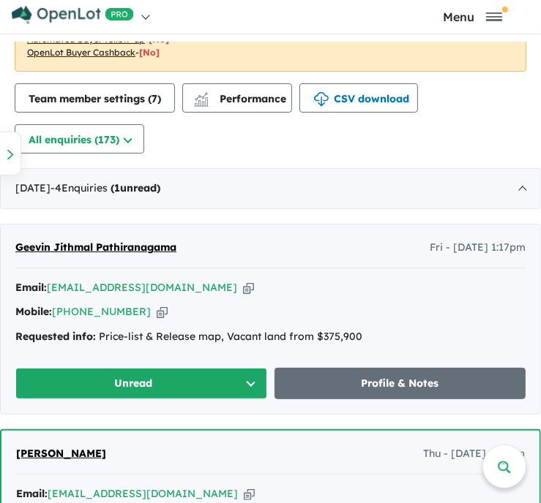  Describe the element at coordinates (270, 337) in the screenshot. I see `div: Price-list & Release map, Vacant land from $375,900` at that location.